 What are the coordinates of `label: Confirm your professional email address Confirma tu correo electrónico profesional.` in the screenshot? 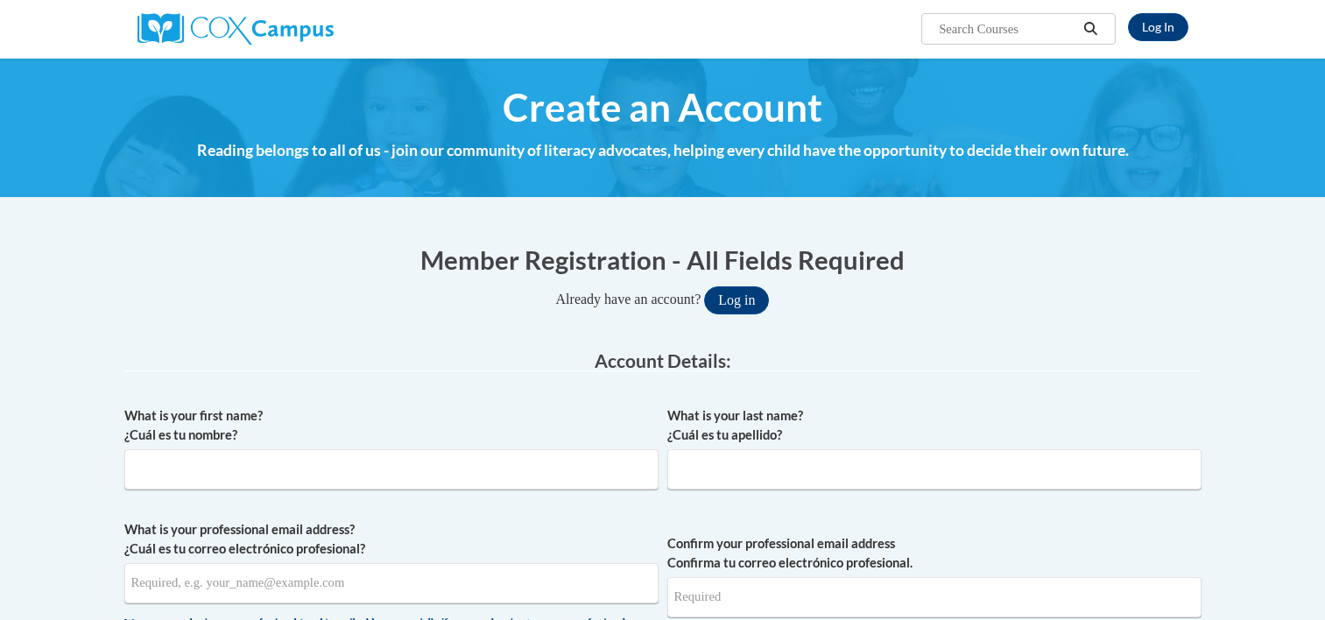 It's located at (935, 554).